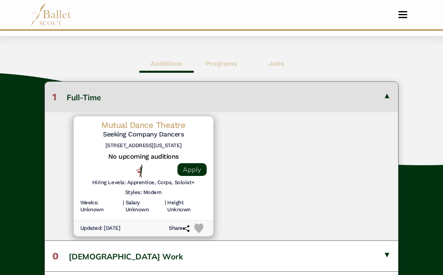 The image size is (443, 275). Describe the element at coordinates (187, 206) in the screenshot. I see `h6: Height Unknown` at that location.